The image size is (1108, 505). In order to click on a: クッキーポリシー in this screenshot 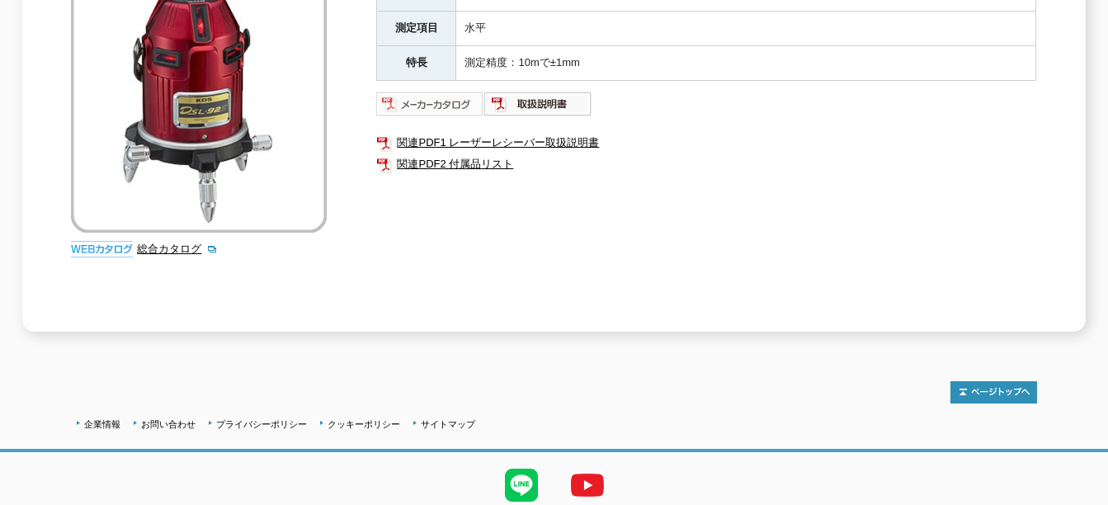, I will do `click(364, 424)`.